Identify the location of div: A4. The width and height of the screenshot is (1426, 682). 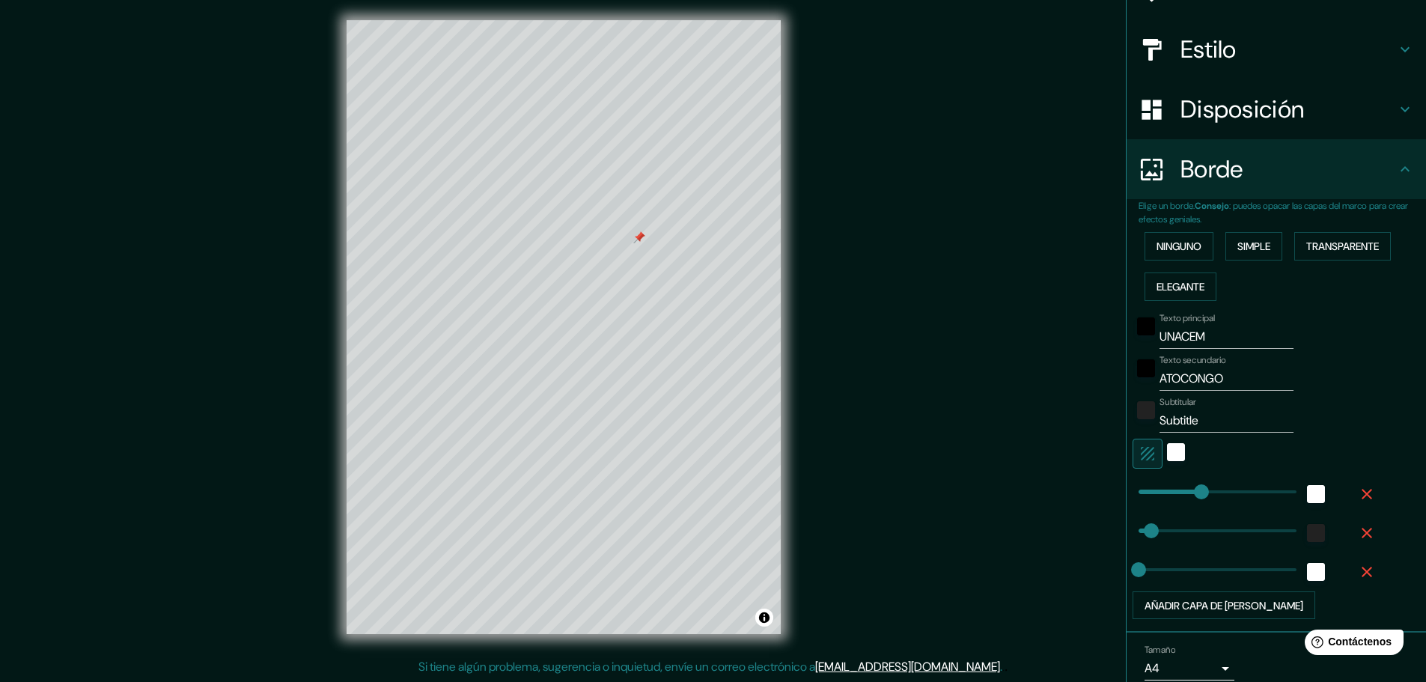
(1190, 669).